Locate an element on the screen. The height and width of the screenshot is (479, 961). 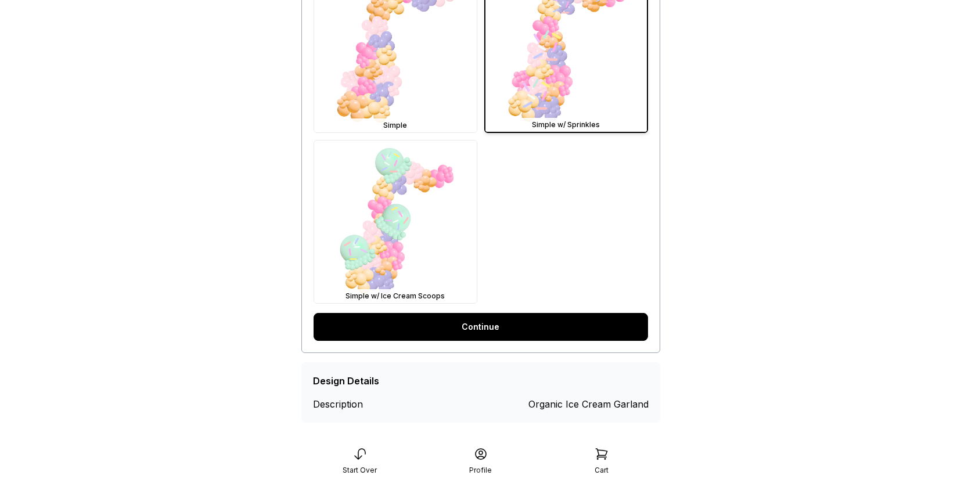
div: Cart is located at coordinates (601, 470).